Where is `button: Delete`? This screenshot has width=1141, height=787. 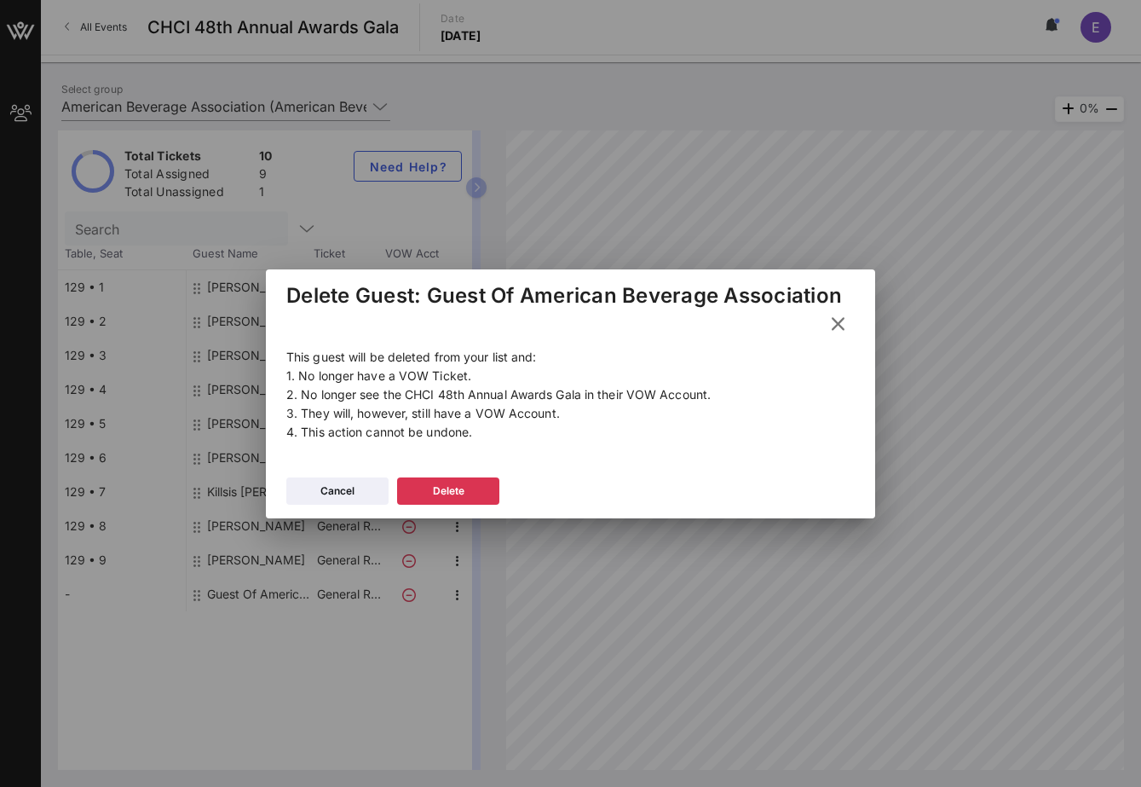 button: Delete is located at coordinates (448, 491).